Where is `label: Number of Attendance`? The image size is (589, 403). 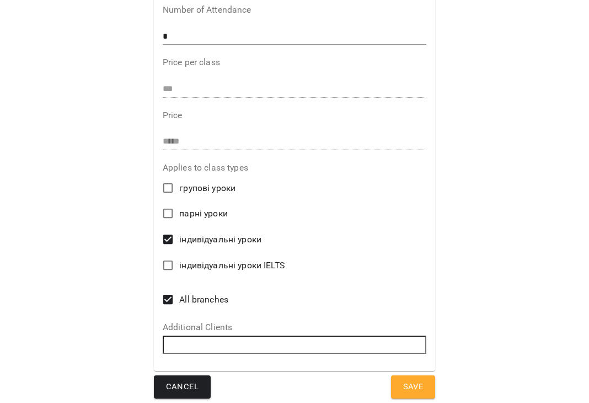 label: Number of Attendance is located at coordinates (295, 10).